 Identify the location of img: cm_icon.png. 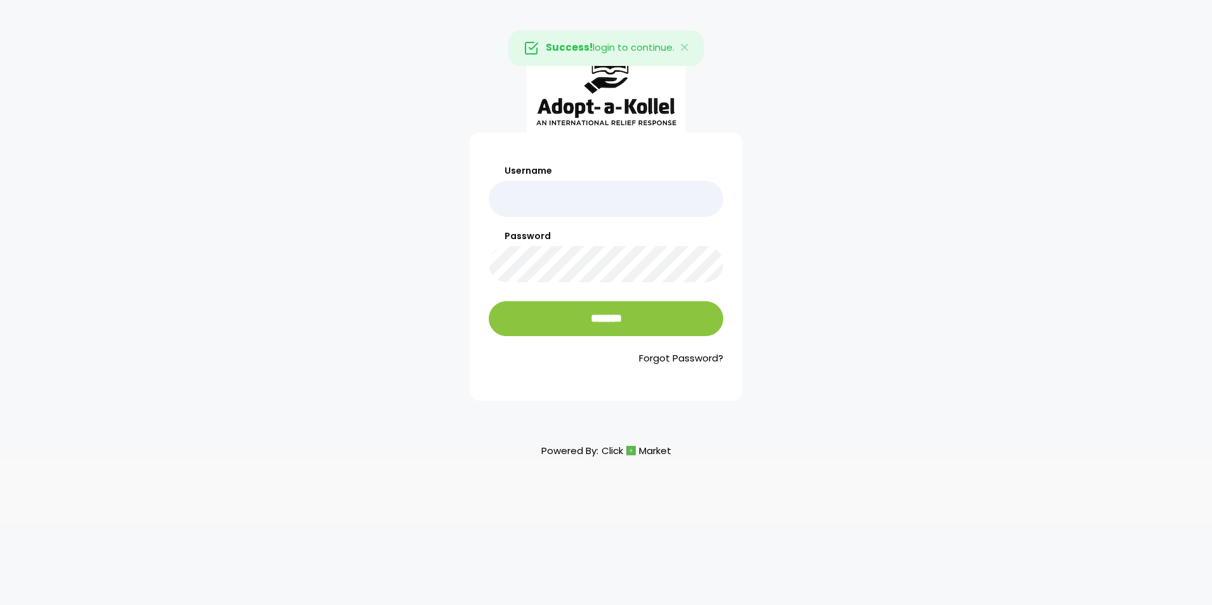
(631, 450).